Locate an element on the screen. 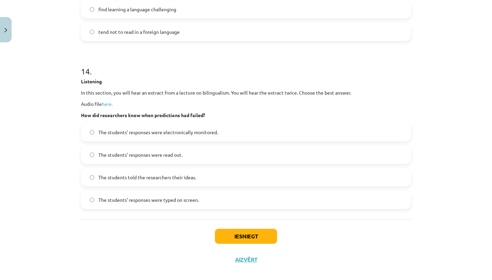  span: The students’ responses were typed on screen. is located at coordinates (149, 200).